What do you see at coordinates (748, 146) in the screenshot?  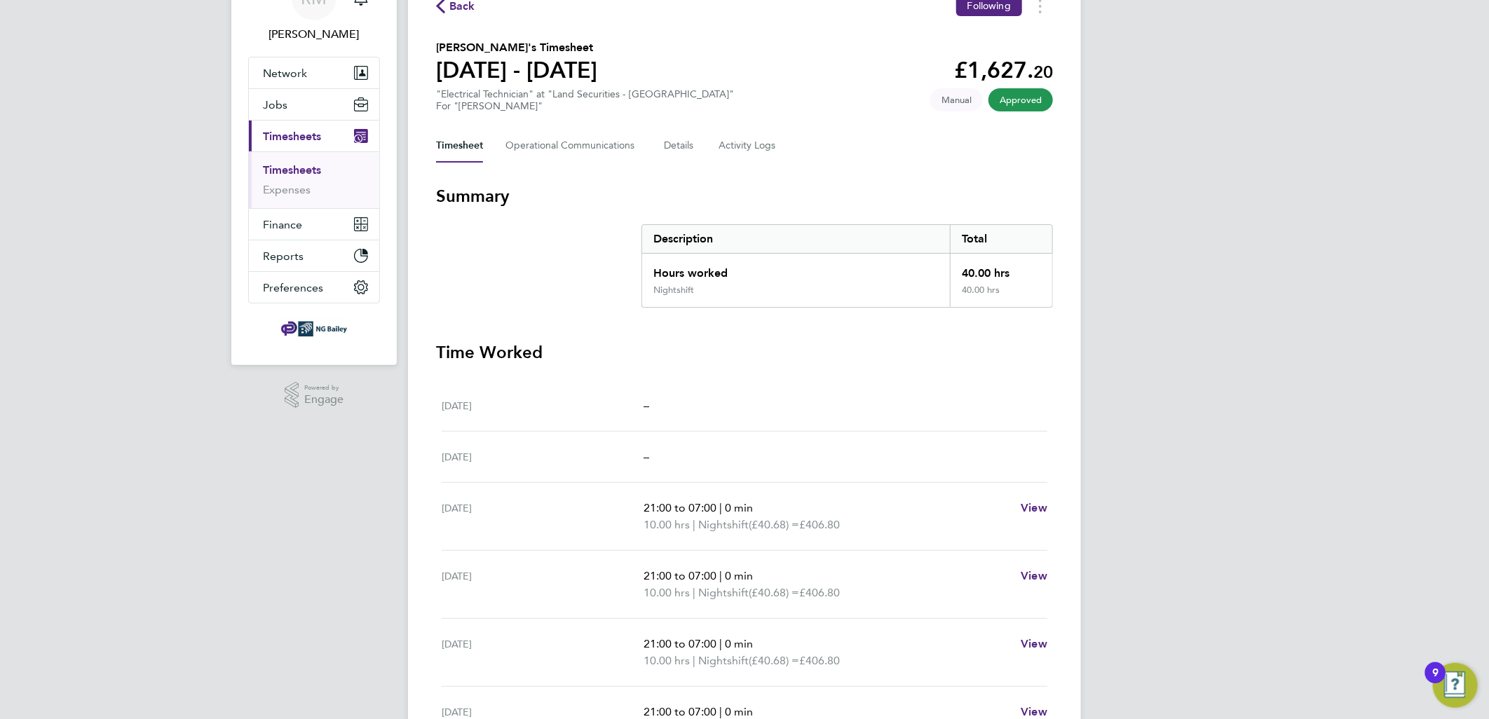 I see `button: Activity Logs` at bounding box center [748, 146].